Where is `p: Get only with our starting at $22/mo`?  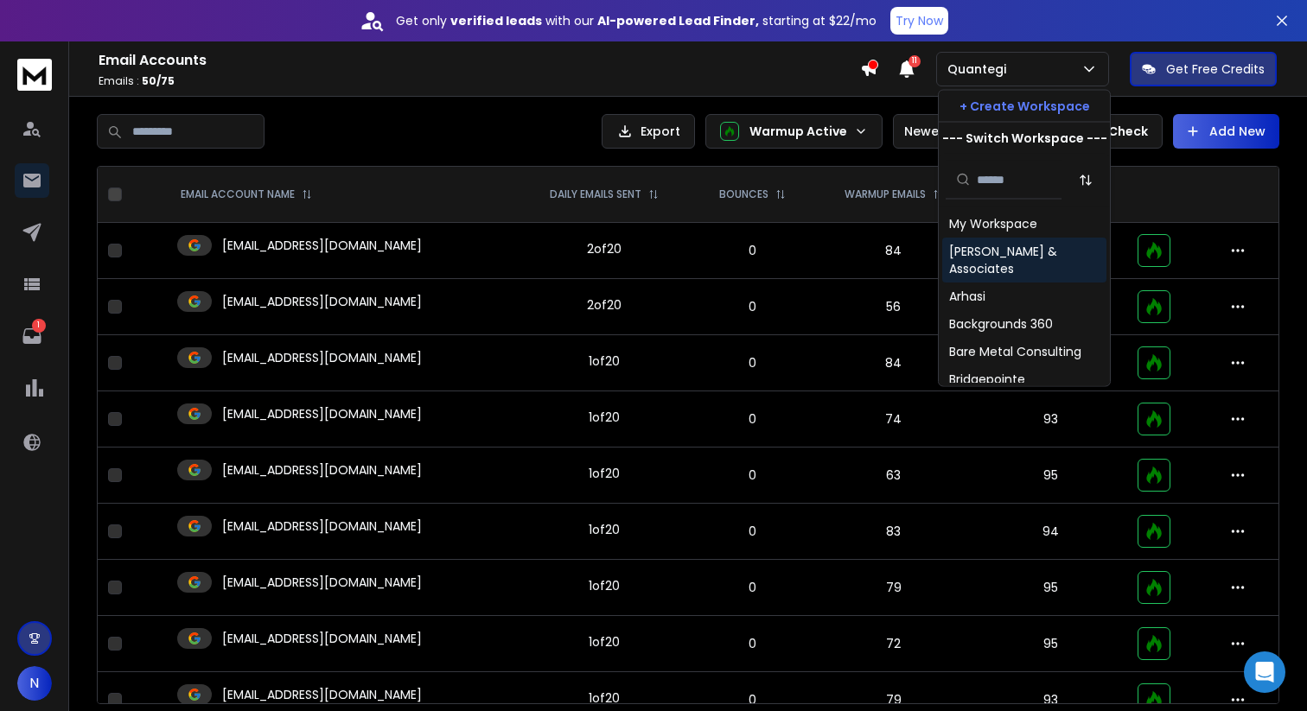
p: Get only with our starting at $22/mo is located at coordinates (636, 21).